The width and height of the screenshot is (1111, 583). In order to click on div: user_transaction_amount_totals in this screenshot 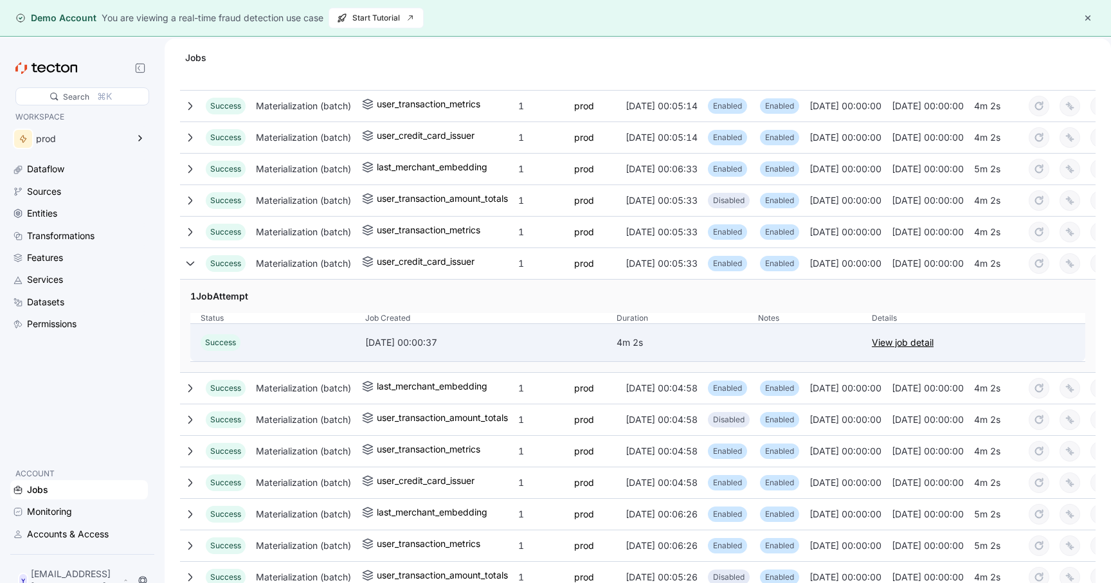, I will do `click(442, 199)`.